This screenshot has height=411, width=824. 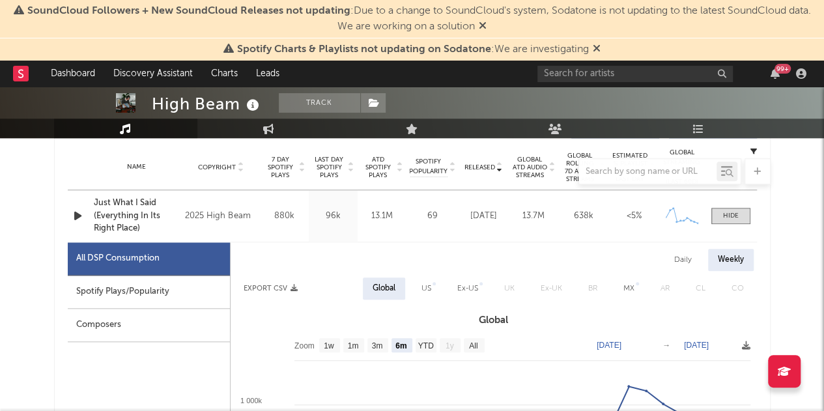 I want to click on div: 99 +, so click(x=782, y=68).